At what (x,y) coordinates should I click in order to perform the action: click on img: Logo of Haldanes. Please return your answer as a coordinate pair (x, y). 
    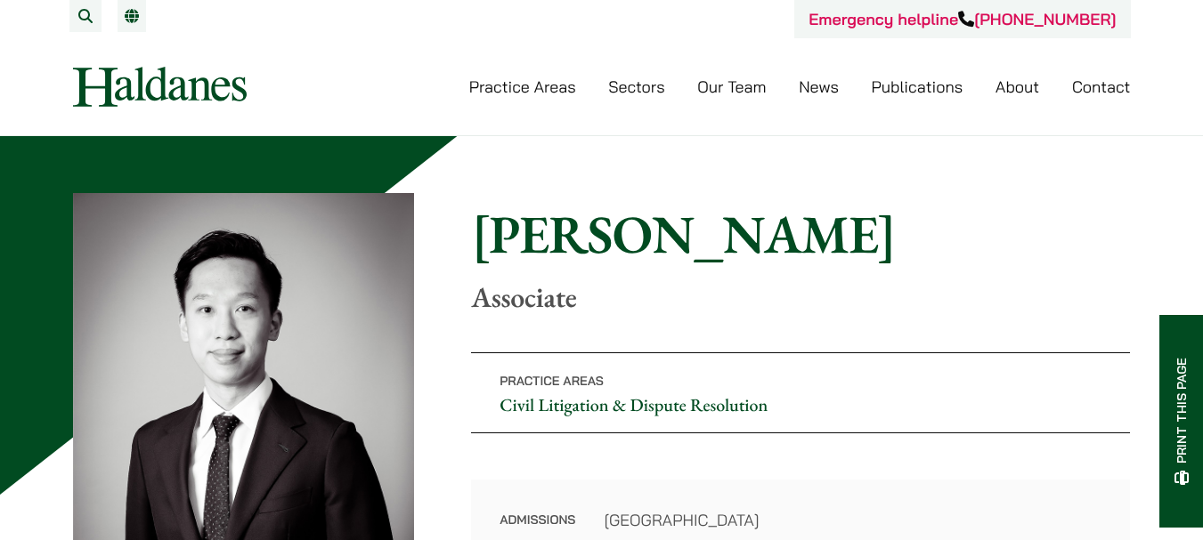
    Looking at the image, I should click on (159, 86).